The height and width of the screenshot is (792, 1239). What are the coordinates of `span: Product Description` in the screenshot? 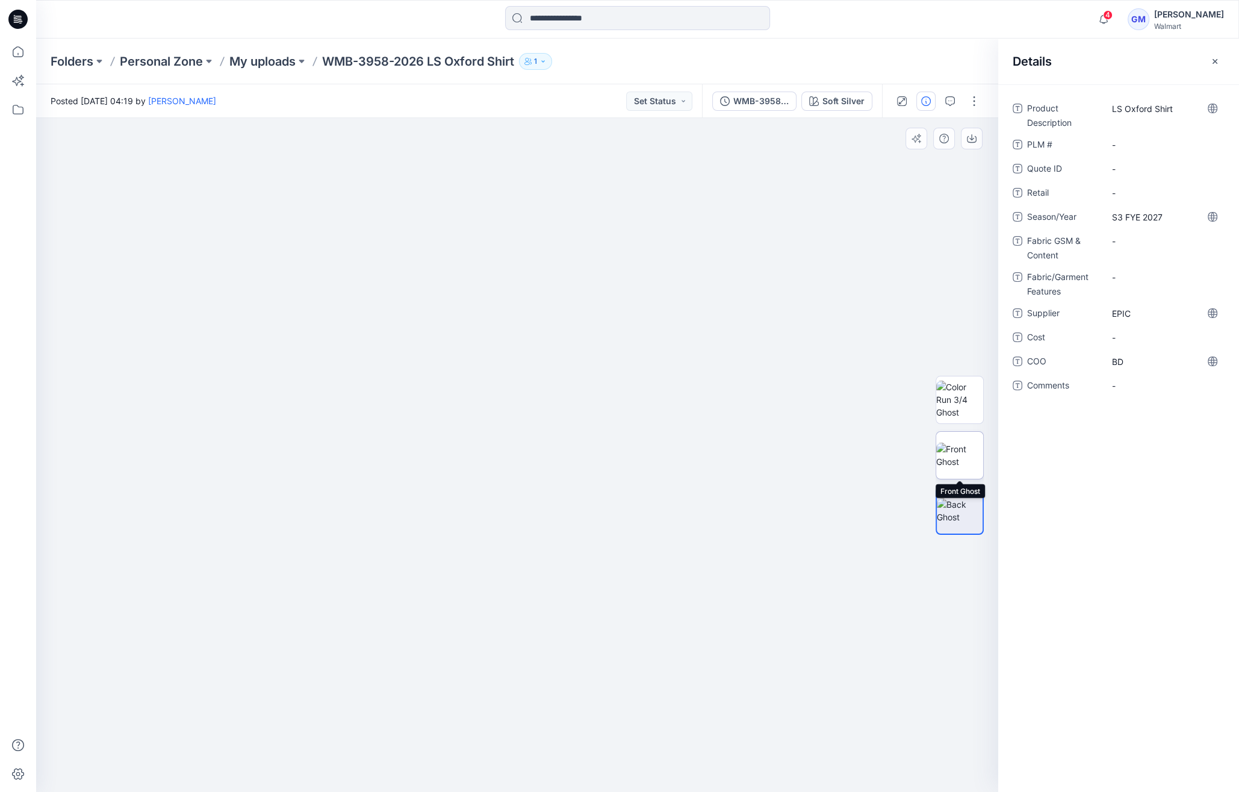 It's located at (1063, 116).